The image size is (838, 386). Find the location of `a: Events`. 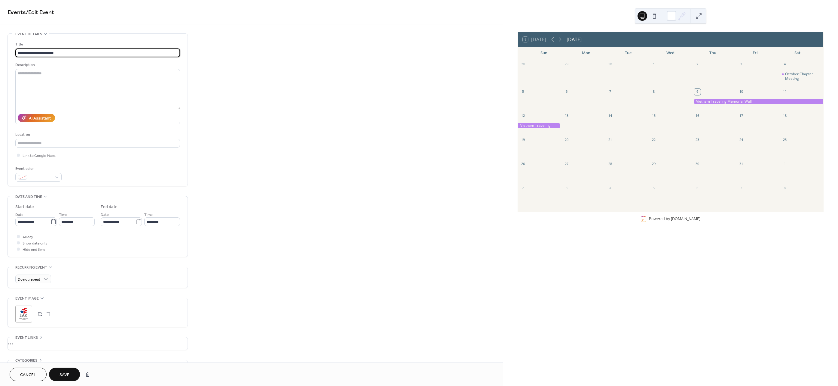

a: Events is located at coordinates (17, 12).